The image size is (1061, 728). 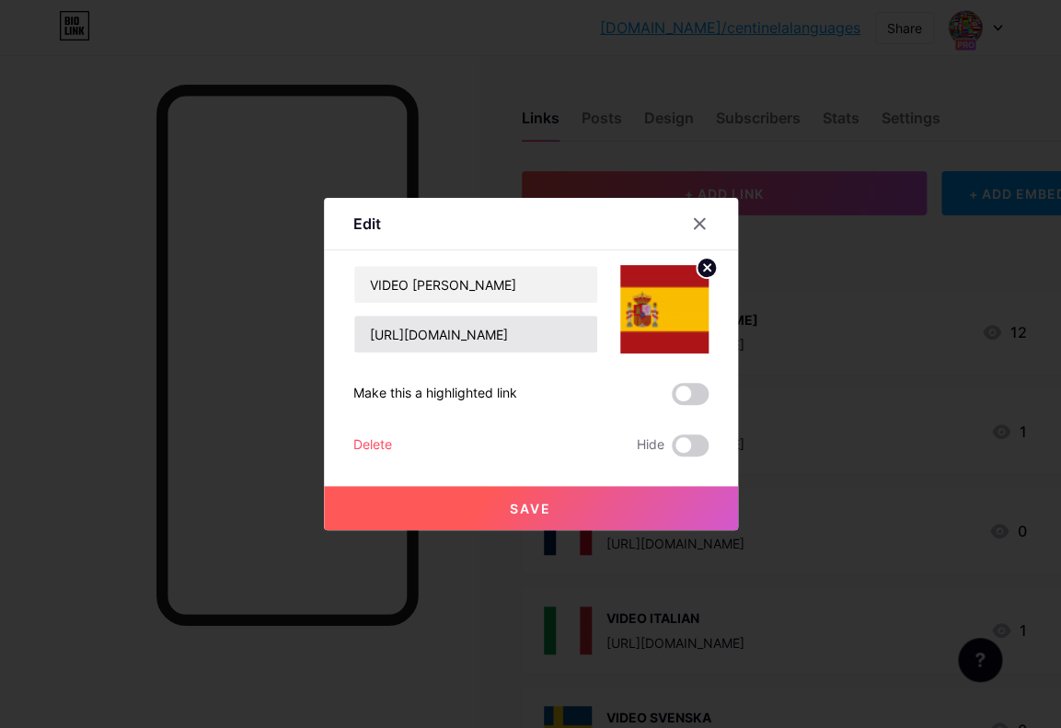 What do you see at coordinates (435, 394) in the screenshot?
I see `div: Make this a highlighted link` at bounding box center [435, 394].